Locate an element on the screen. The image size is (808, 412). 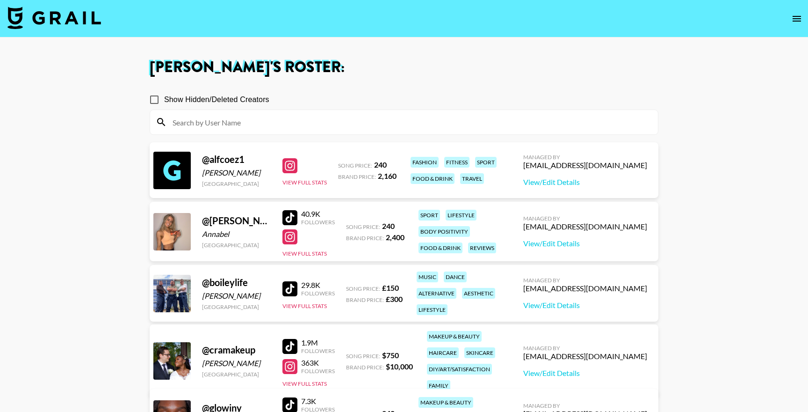
div: music is located at coordinates (428, 276).